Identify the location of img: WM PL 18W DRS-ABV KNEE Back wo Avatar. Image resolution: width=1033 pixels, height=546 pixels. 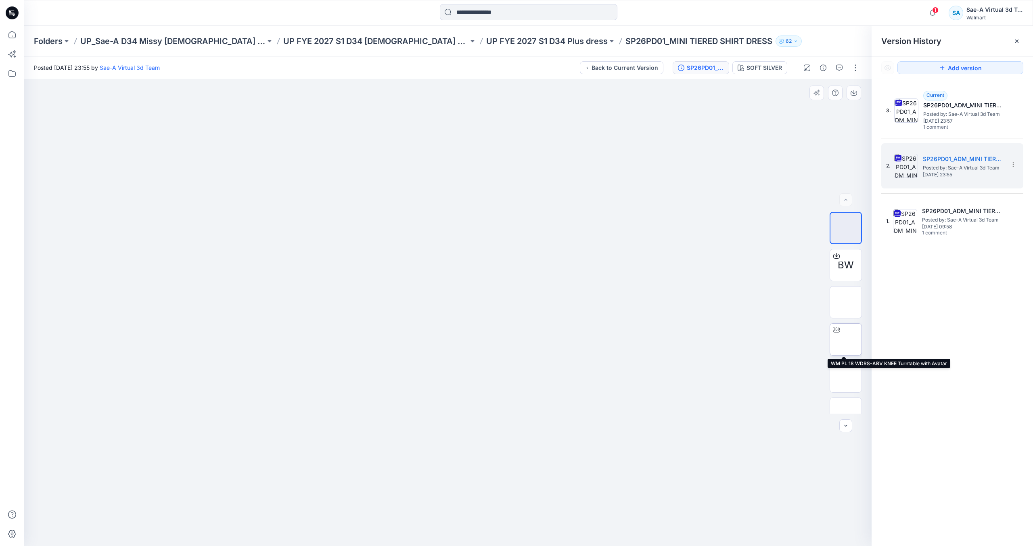
(846, 413).